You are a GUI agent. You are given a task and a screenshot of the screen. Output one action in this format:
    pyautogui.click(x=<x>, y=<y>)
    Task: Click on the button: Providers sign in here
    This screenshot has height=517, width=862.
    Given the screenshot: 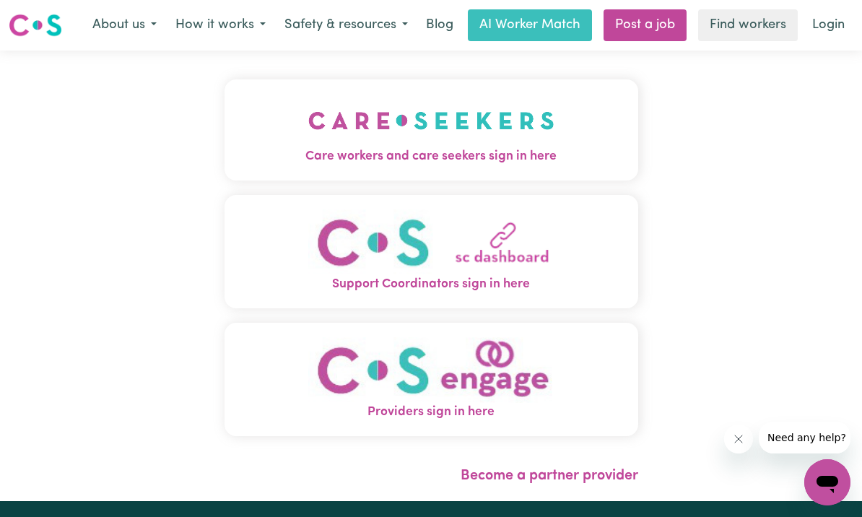 What is the action you would take?
    pyautogui.click(x=431, y=379)
    